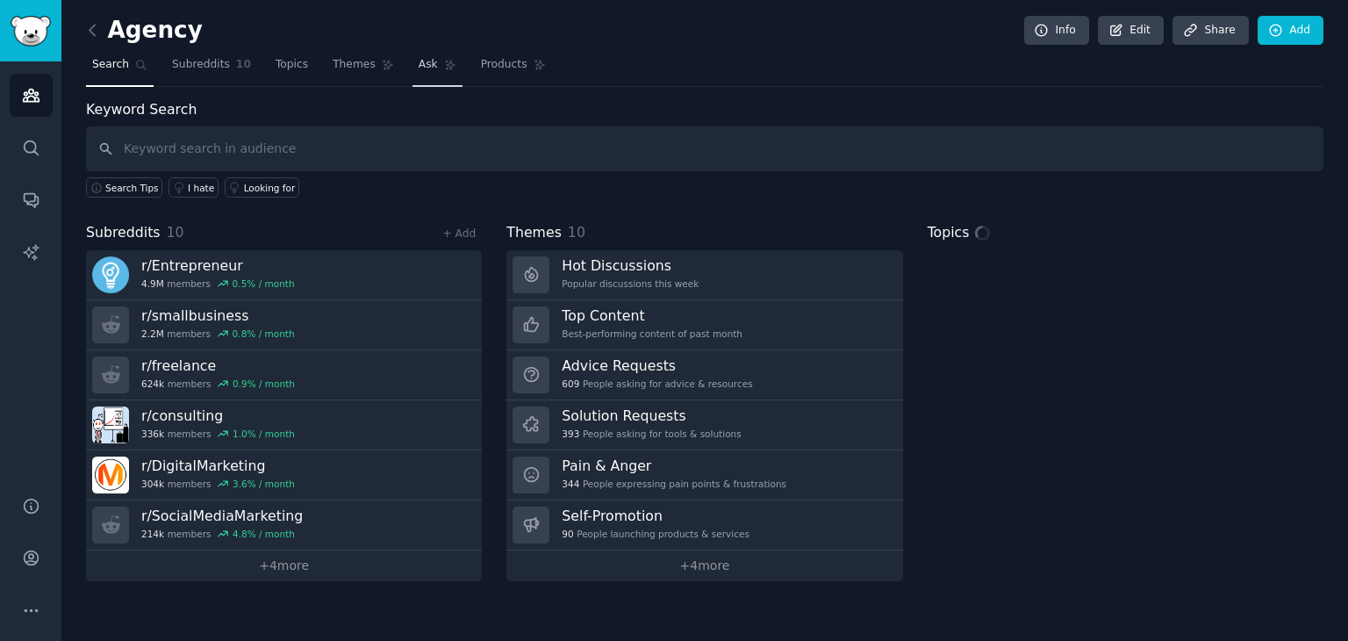 The image size is (1348, 641). Describe the element at coordinates (153, 283) in the screenshot. I see `span: 4.9M` at that location.